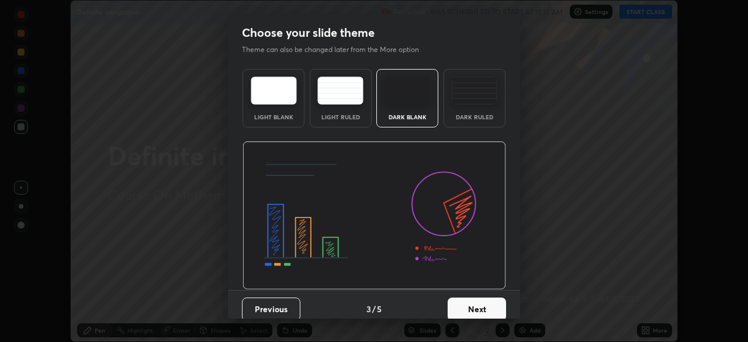 The height and width of the screenshot is (342, 748). I want to click on div: Dark Ruled, so click(474, 117).